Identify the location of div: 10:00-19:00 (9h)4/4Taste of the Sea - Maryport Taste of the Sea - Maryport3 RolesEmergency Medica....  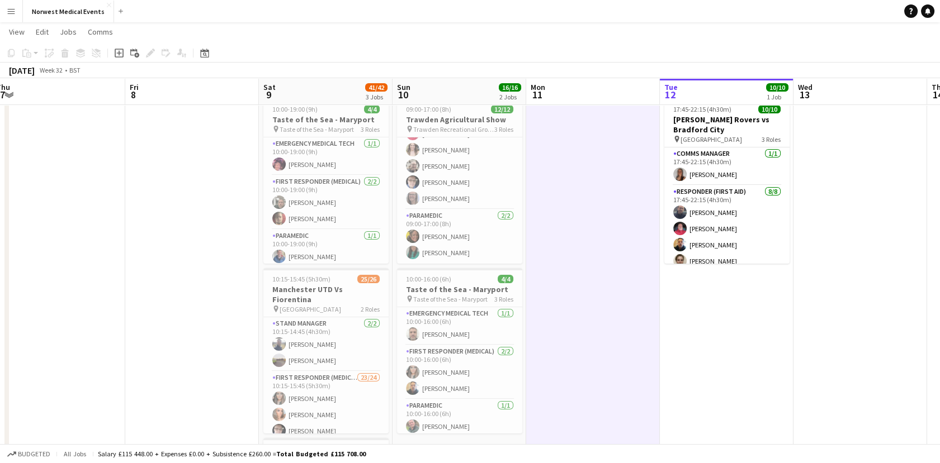
(326, 181).